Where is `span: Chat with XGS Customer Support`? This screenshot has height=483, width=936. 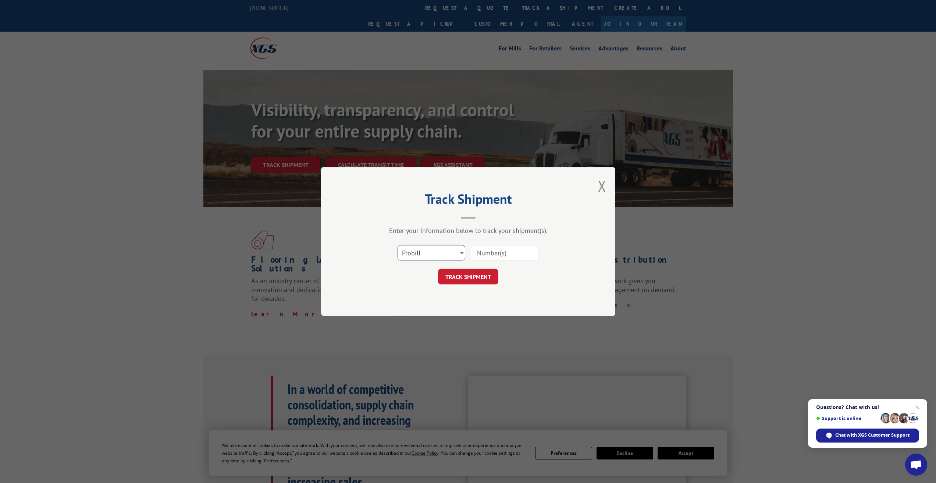 span: Chat with XGS Customer Support is located at coordinates (873, 435).